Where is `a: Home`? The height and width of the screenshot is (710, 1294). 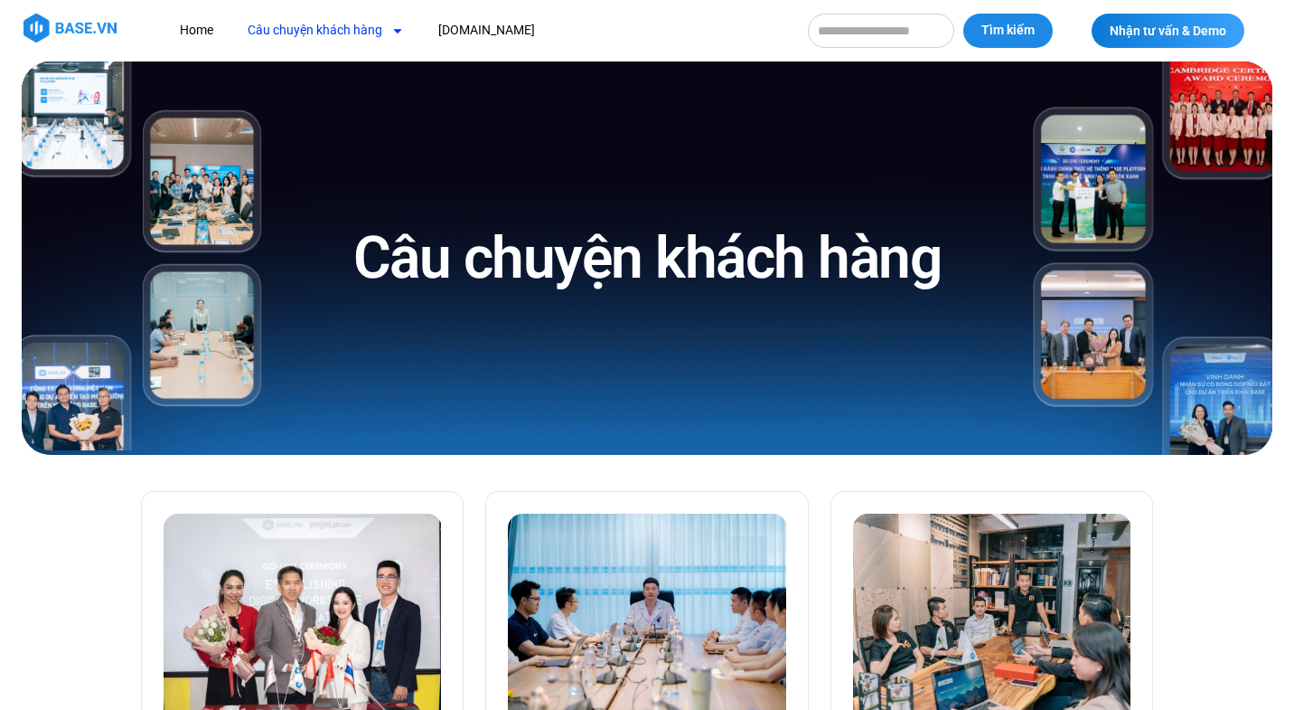
a: Home is located at coordinates (196, 30).